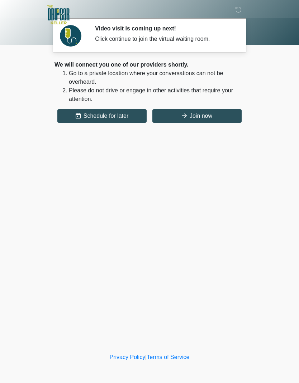 The image size is (299, 383). Describe the element at coordinates (197, 116) in the screenshot. I see `button: Join now` at that location.